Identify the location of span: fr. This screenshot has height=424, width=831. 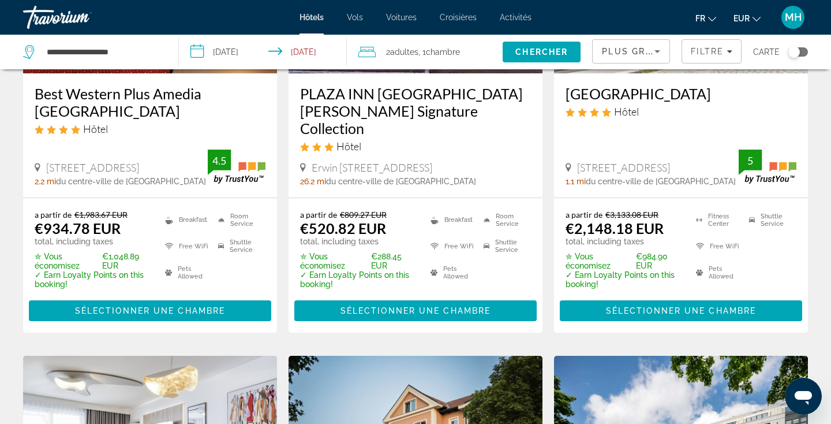
(700, 18).